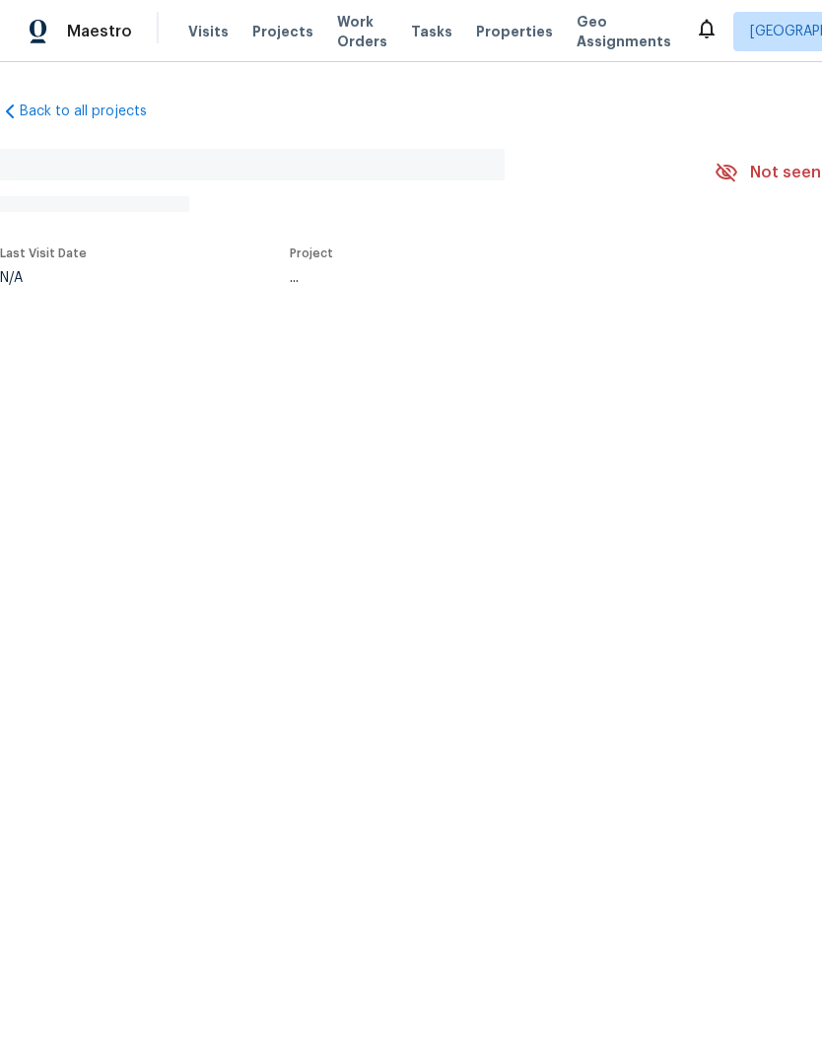  Describe the element at coordinates (432, 32) in the screenshot. I see `span: Tasks` at that location.